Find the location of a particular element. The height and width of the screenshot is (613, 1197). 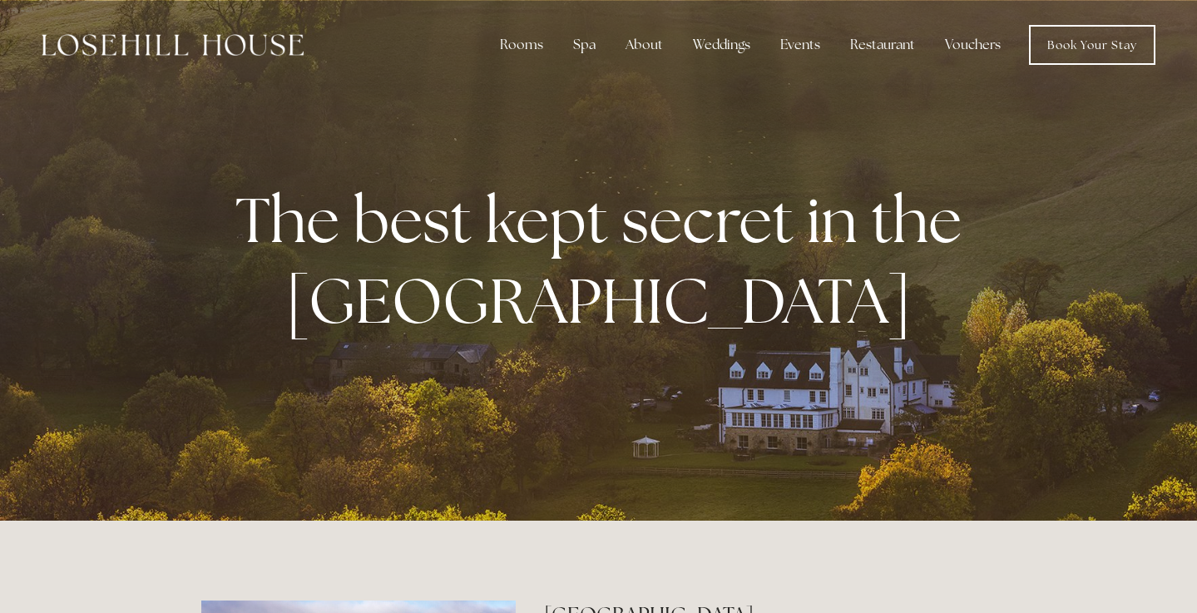

div: Restaurant is located at coordinates (883, 45).